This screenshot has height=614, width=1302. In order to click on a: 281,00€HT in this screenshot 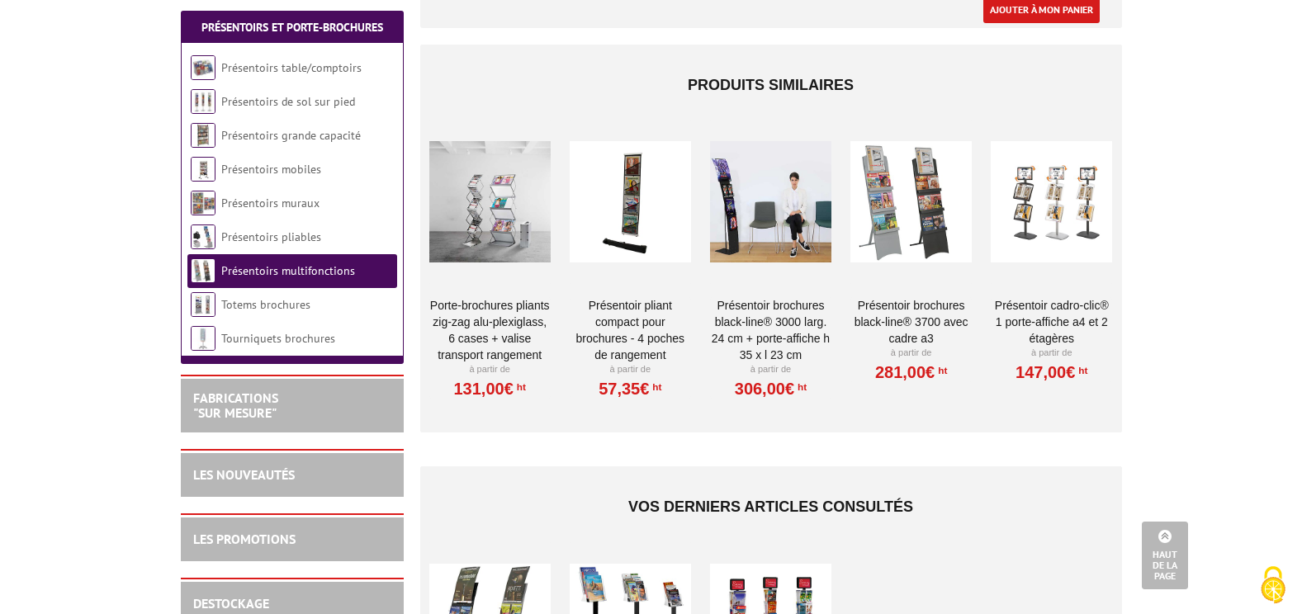, I will do `click(911, 372)`.